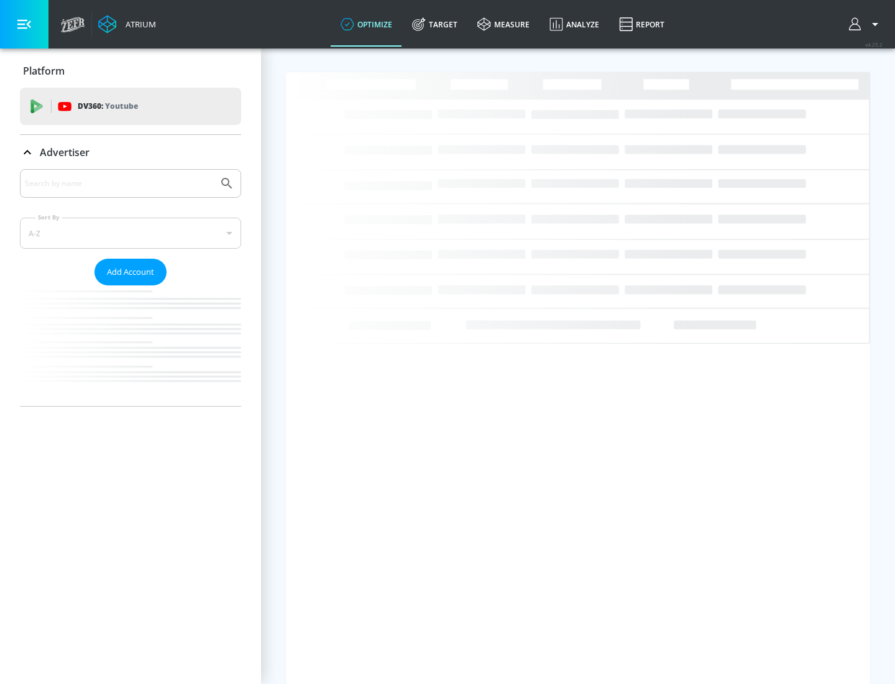 The width and height of the screenshot is (895, 684). What do you see at coordinates (131, 346) in the screenshot?
I see `nav: list of Advertiser` at bounding box center [131, 346].